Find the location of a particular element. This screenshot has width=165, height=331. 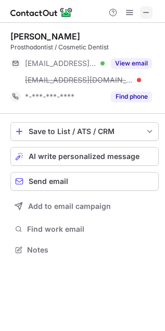

span: Notes is located at coordinates (90, 250).